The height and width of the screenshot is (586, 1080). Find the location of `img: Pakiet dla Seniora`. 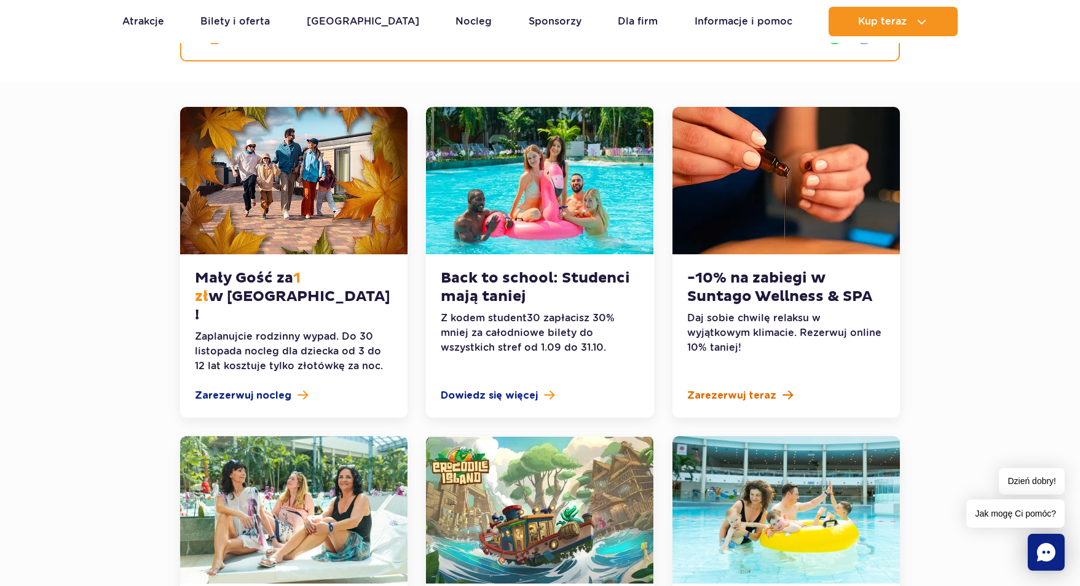

img: Pakiet dla Seniora is located at coordinates (294, 510).